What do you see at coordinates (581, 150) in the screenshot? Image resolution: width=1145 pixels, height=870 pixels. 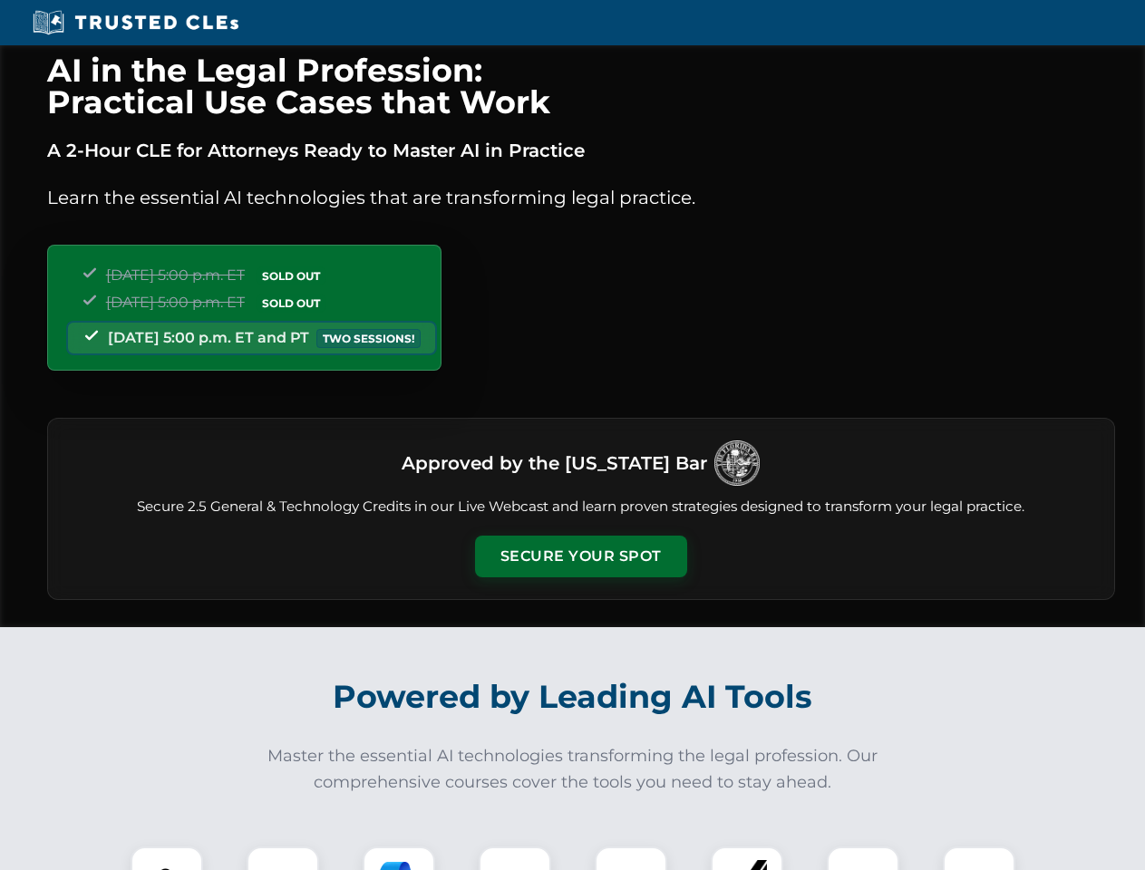 I see `p: A 2-Hour CLE for Attorneys Ready to Master AI in Practice` at bounding box center [581, 150].